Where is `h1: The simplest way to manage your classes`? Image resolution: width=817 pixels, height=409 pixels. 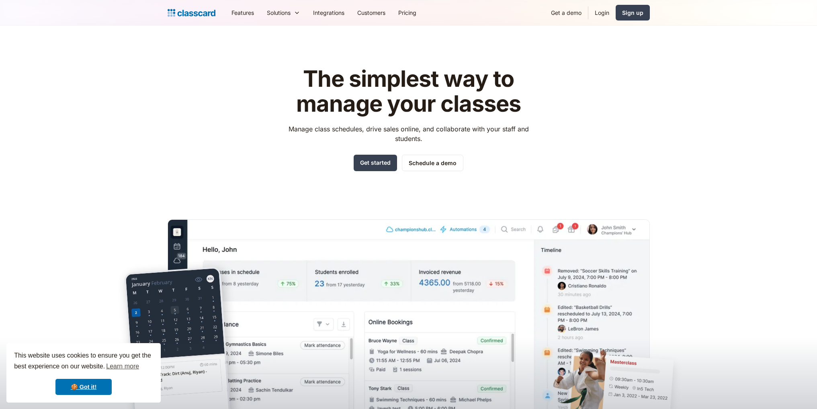
h1: The simplest way to manage your classes is located at coordinates (408, 91).